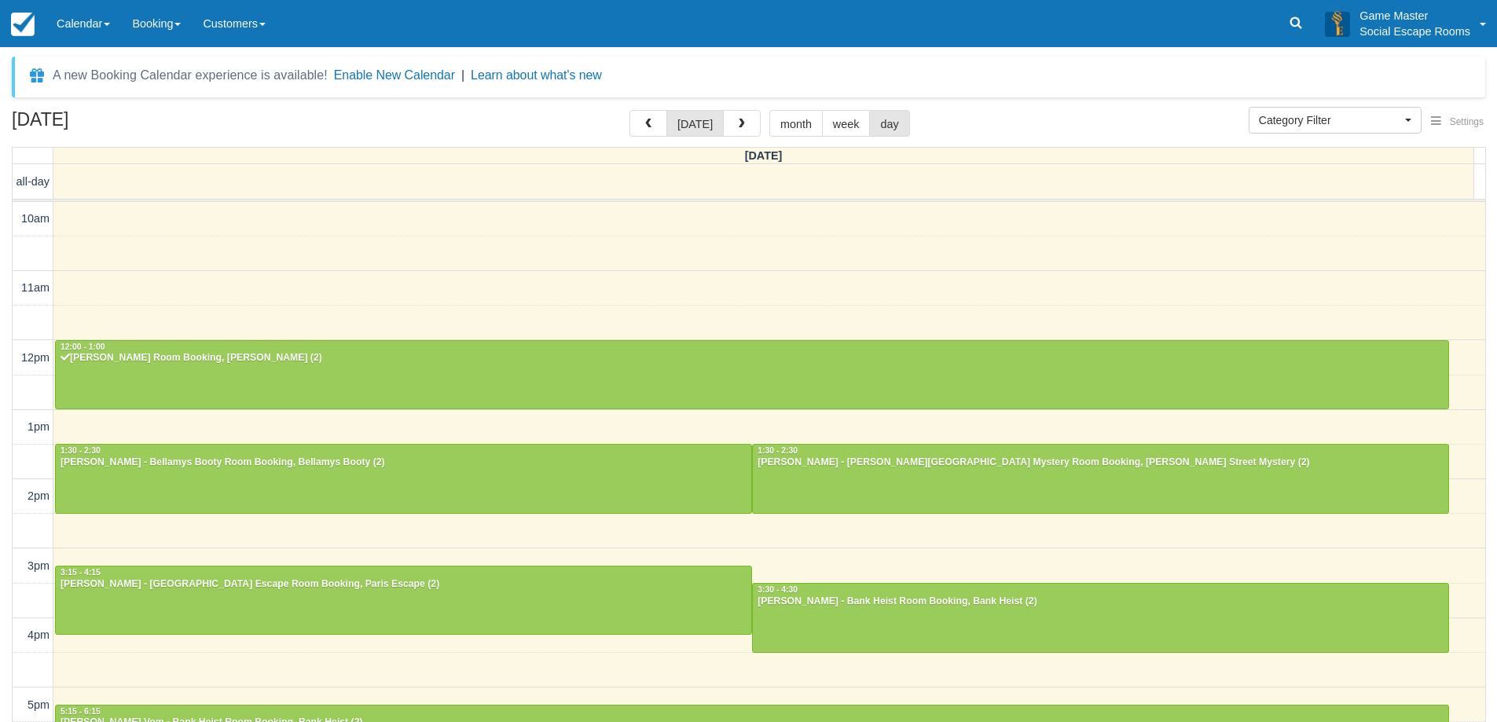 This screenshot has width=1497, height=722. Describe the element at coordinates (80, 572) in the screenshot. I see `span: 3:15 - 4:15` at that location.